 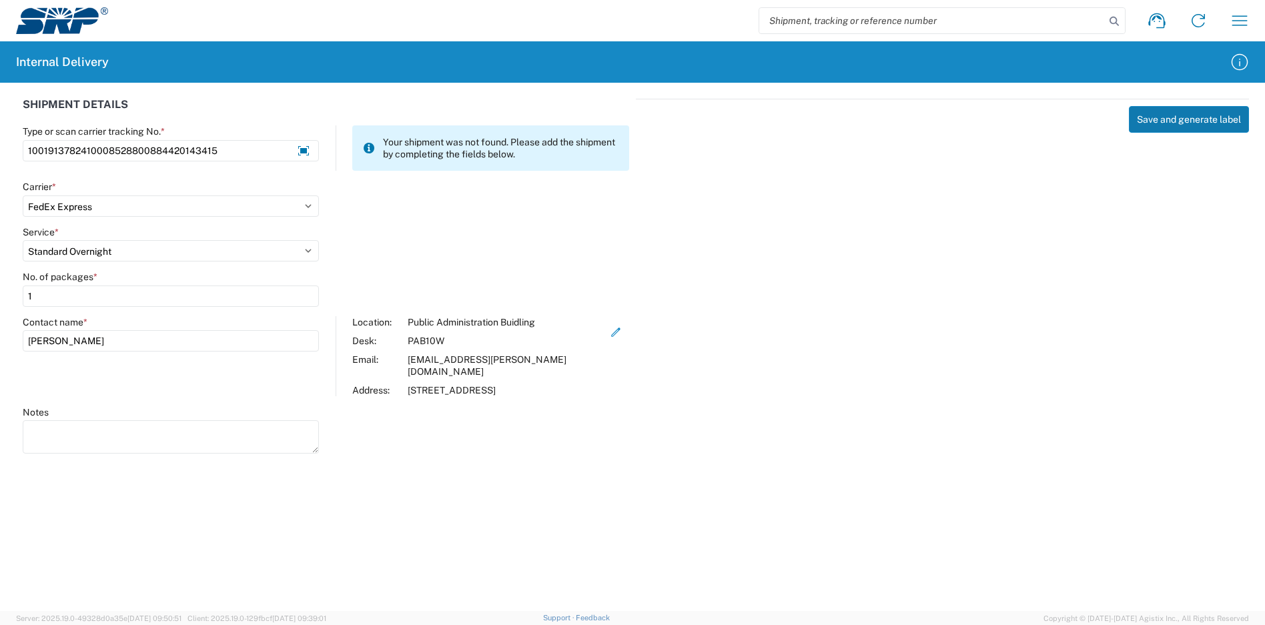 I want to click on div: Address:, so click(x=376, y=390).